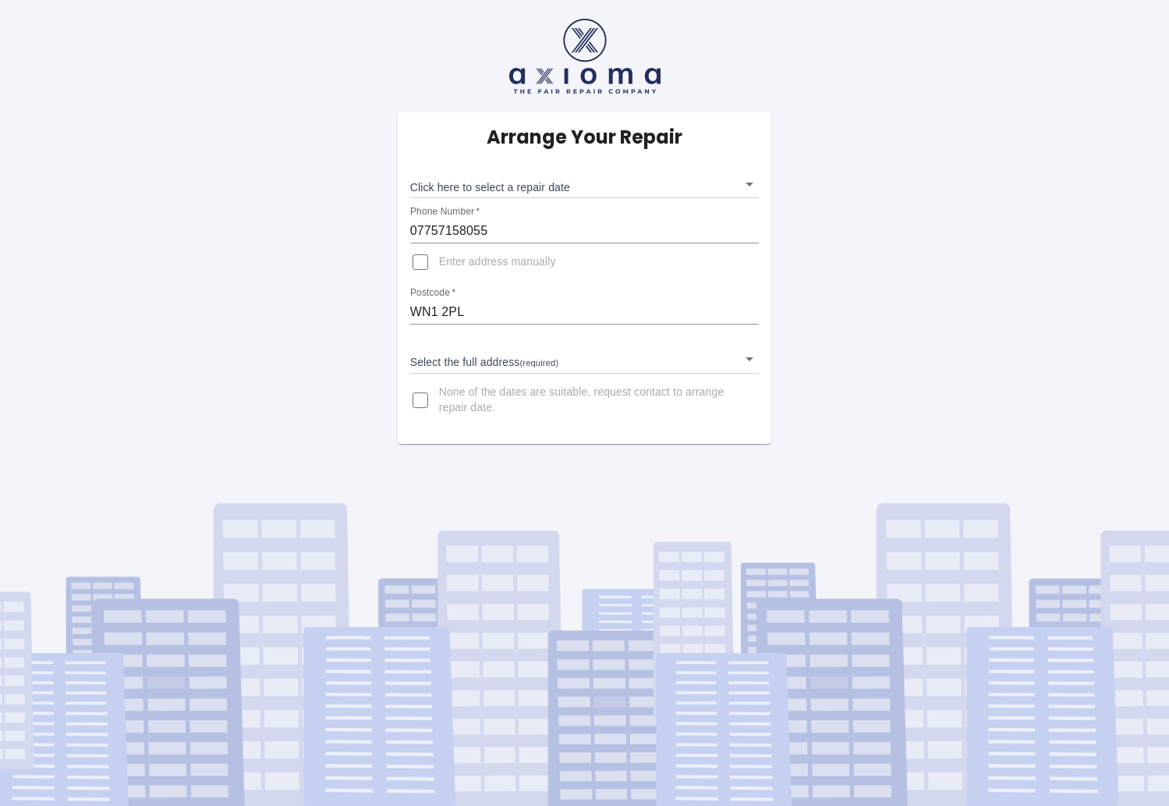 The height and width of the screenshot is (806, 1169). I want to click on span: Enter address manually, so click(498, 262).